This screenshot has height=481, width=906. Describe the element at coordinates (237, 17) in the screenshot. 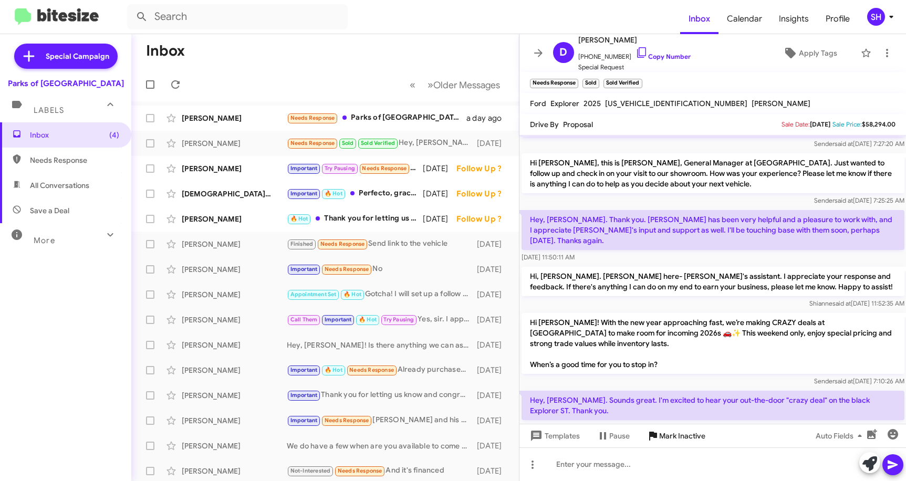

I see `input: Search` at that location.